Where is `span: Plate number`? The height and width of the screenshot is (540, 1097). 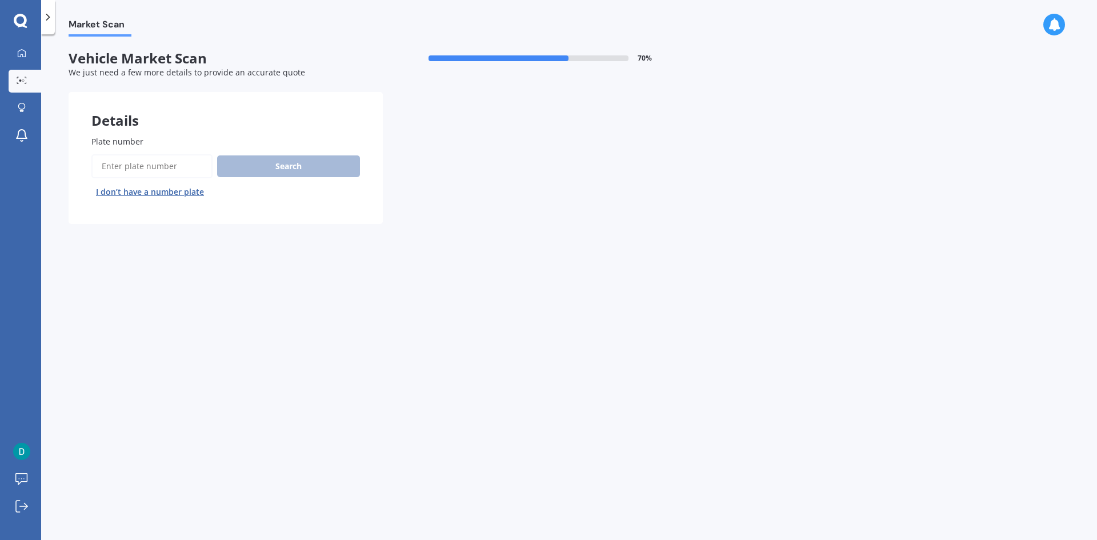 span: Plate number is located at coordinates (117, 141).